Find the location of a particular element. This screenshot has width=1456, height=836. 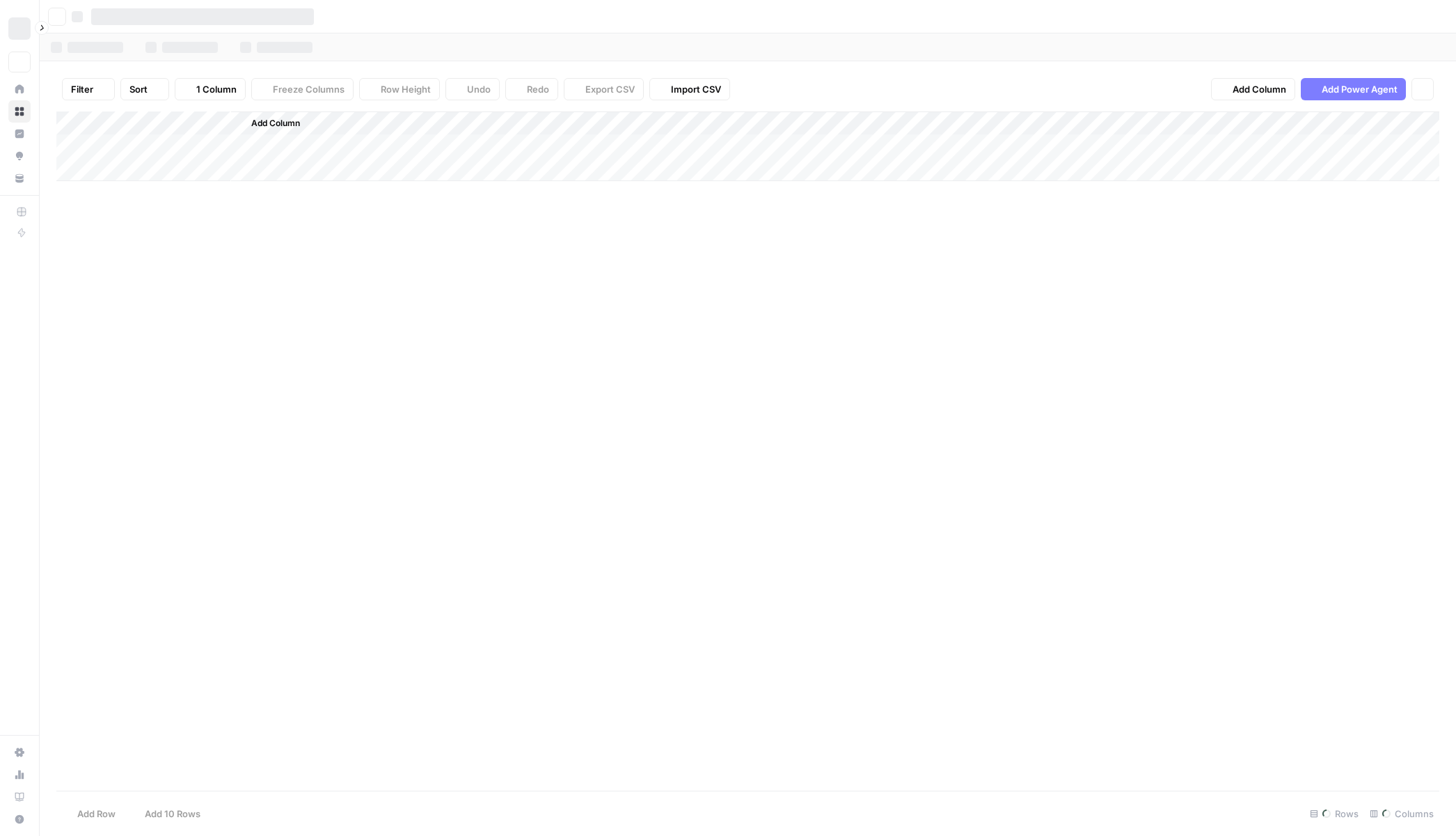

span: Freeze Columns is located at coordinates (308, 89).